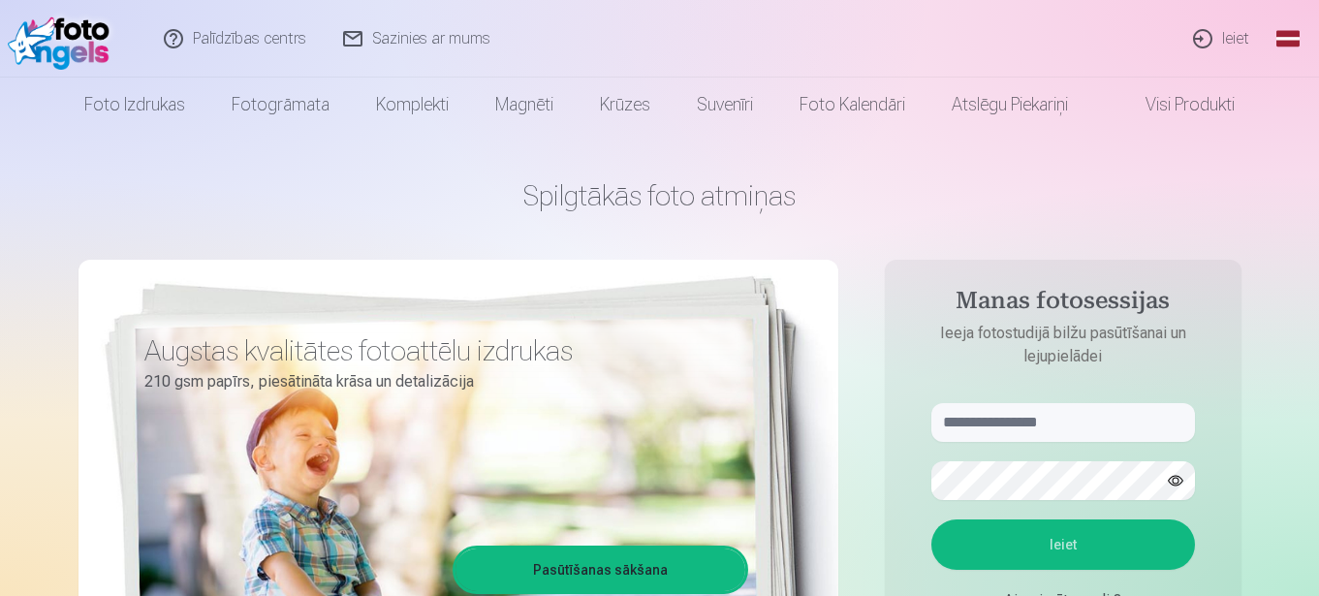 The image size is (1319, 596). I want to click on p: Ieeja fotostudijā bilžu pasūtīšanai un lejupielādei, so click(1063, 345).